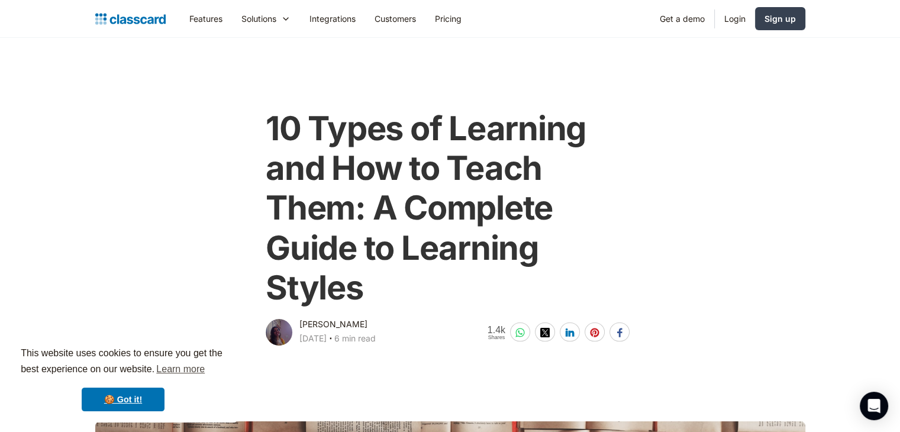 The height and width of the screenshot is (432, 900). Describe the element at coordinates (545, 332) in the screenshot. I see `img: twitter-white sharing button` at that location.